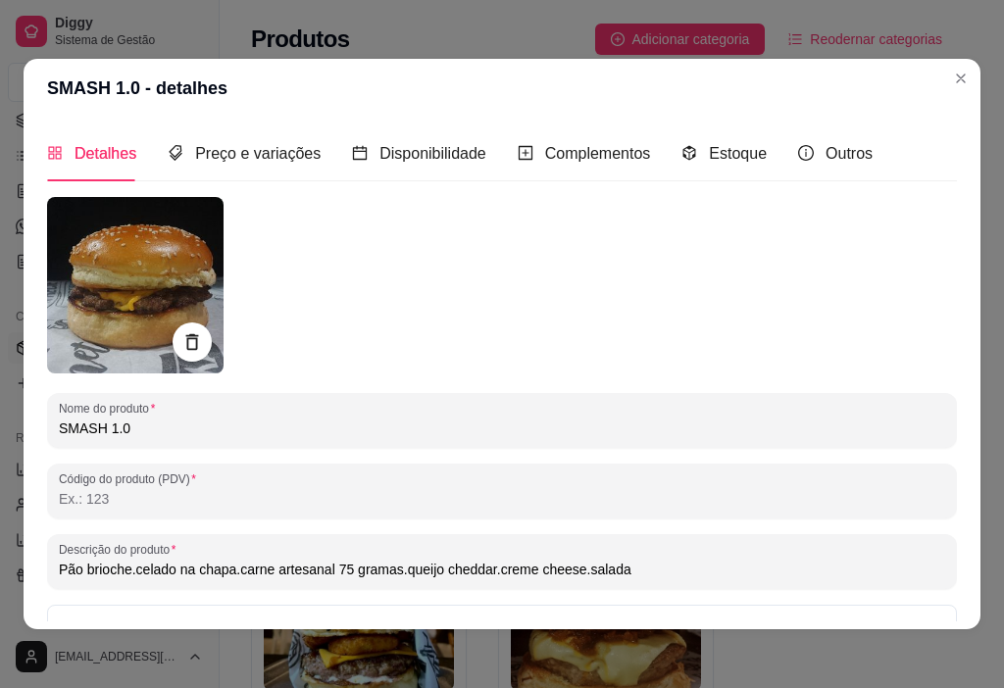 Image resolution: width=1004 pixels, height=688 pixels. Describe the element at coordinates (525, 153) in the screenshot. I see `span: plus-square` at that location.